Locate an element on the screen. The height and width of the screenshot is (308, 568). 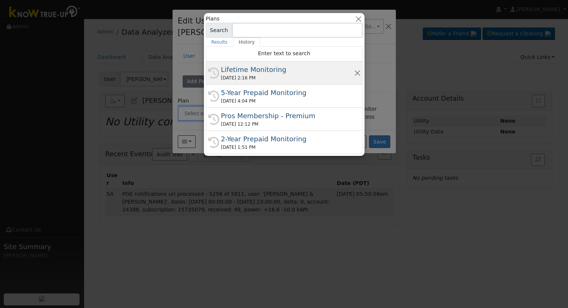
button: Remove this history is located at coordinates (357, 73).